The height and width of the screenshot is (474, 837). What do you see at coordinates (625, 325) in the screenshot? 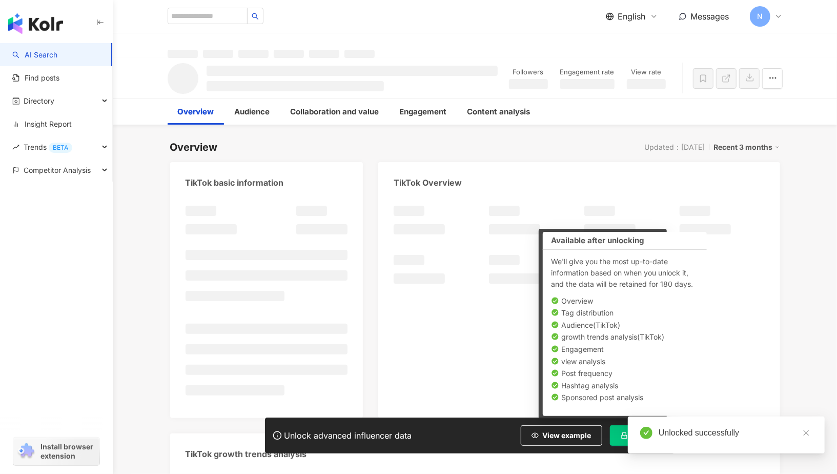
I see `li: Audience ( TikTok )` at bounding box center [625, 325].